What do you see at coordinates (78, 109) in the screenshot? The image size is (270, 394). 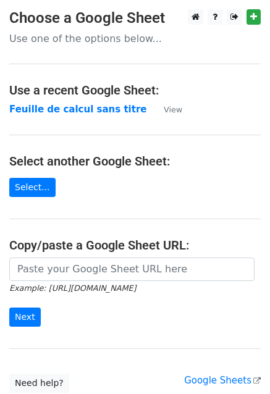 I see `strong: Feuille de calcul sans titre` at bounding box center [78, 109].